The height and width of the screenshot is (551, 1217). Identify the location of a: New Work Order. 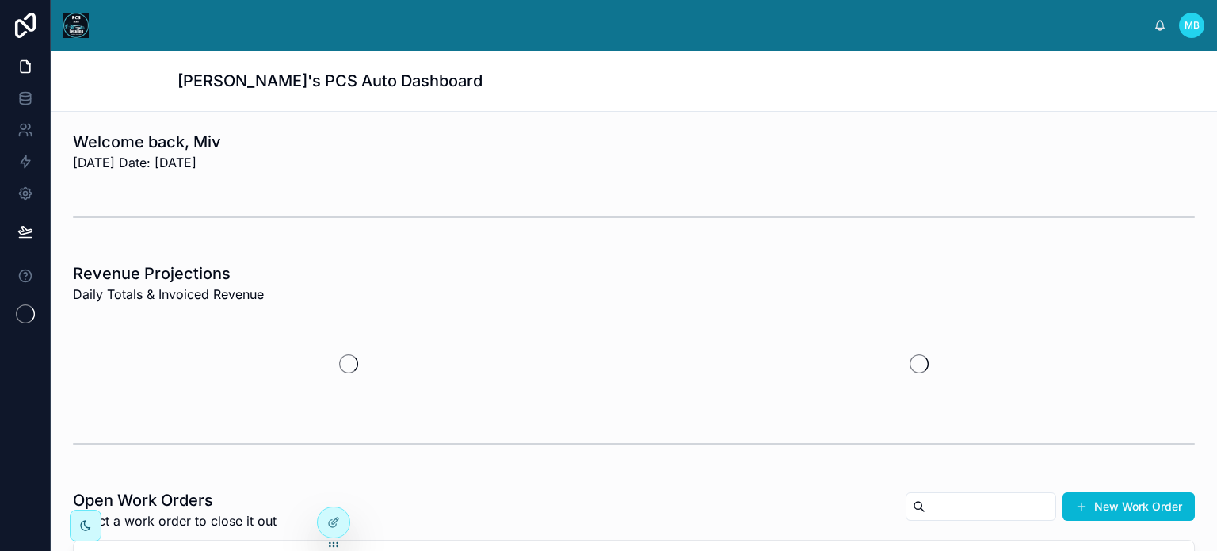
(1129, 506).